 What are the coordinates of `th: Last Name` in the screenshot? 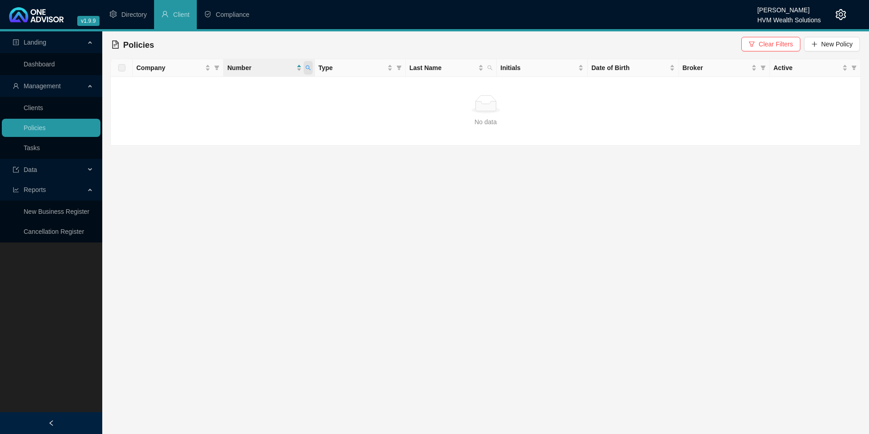 It's located at (451, 68).